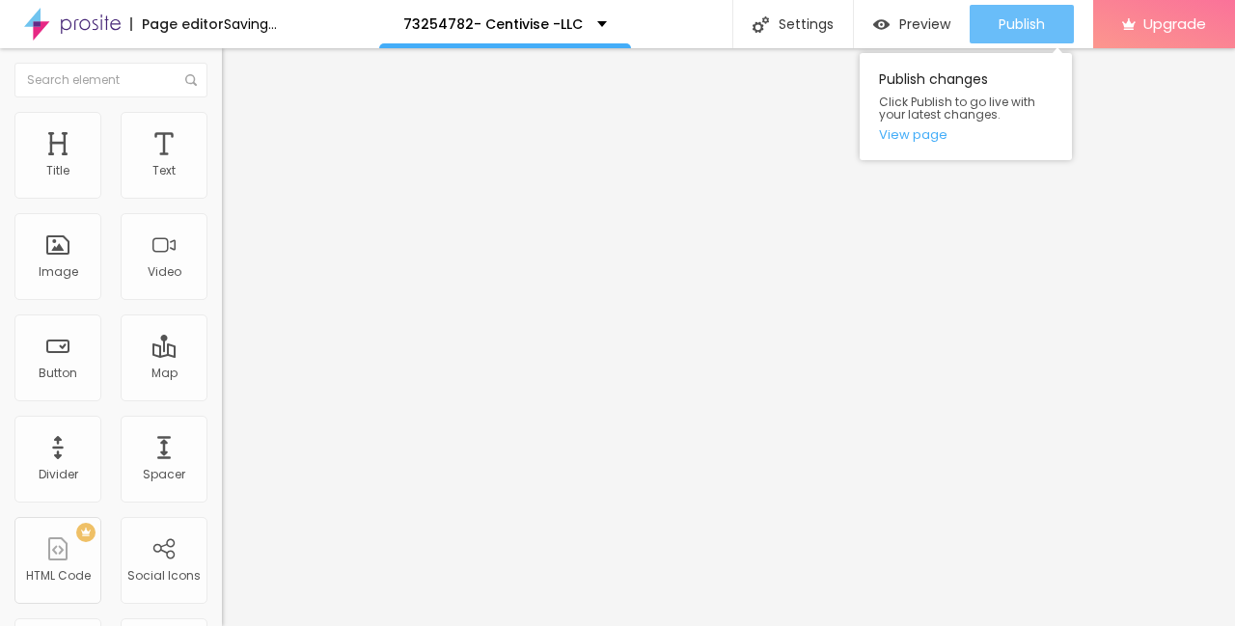 This screenshot has width=1235, height=626. What do you see at coordinates (881, 24) in the screenshot?
I see `img: view-1.svg` at bounding box center [881, 24].